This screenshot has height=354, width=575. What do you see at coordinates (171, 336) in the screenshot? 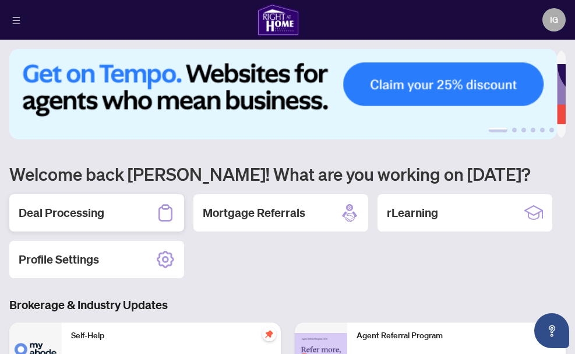
I see `p: Self-Help` at bounding box center [171, 336].